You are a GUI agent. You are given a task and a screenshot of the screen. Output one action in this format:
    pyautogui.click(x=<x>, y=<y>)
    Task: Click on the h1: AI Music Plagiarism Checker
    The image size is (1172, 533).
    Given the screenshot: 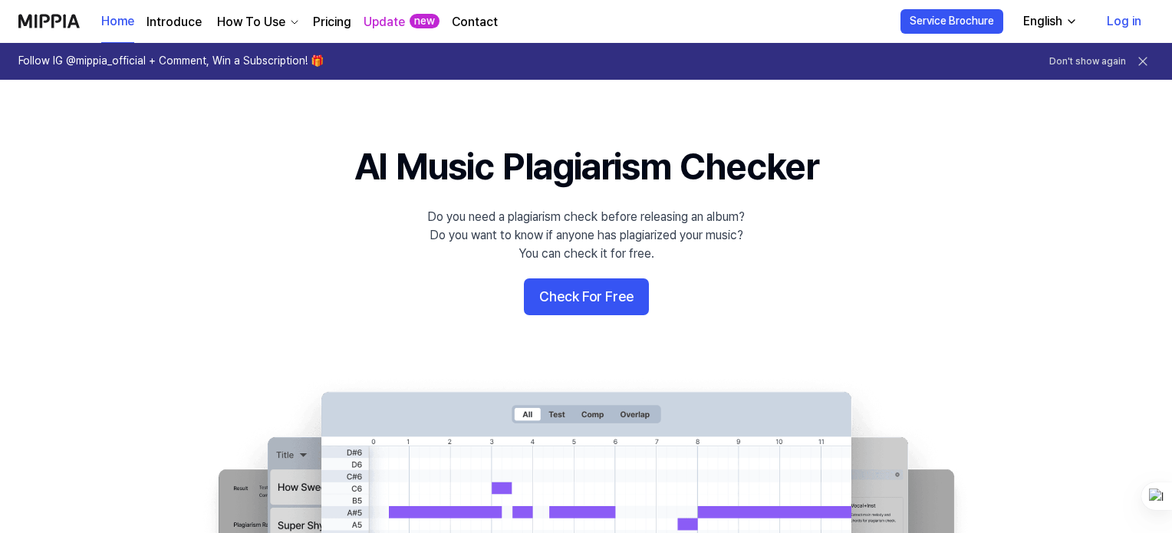 What is the action you would take?
    pyautogui.click(x=586, y=166)
    